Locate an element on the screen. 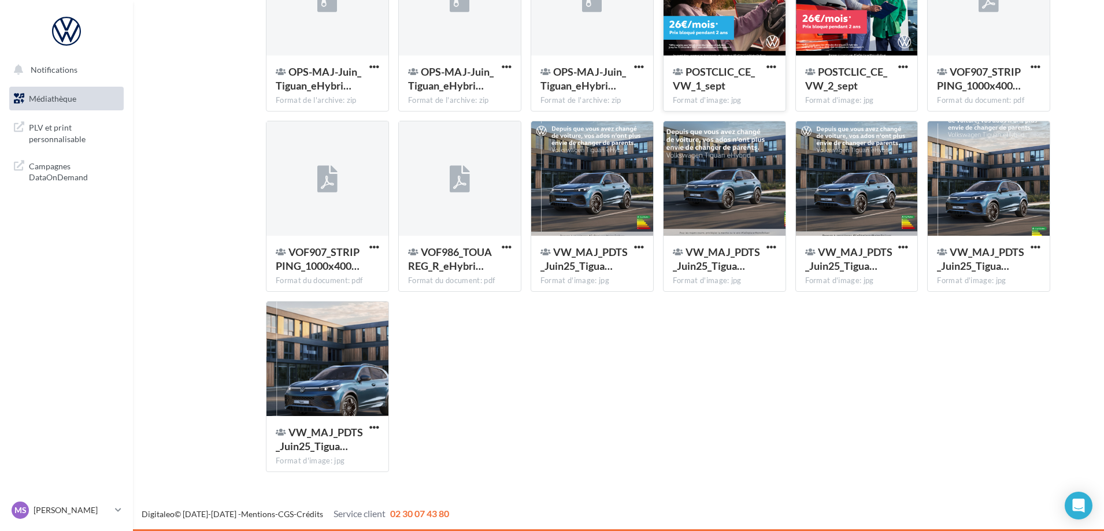 The height and width of the screenshot is (531, 1104). span: POSTCLIC_CE_VW_2_sept is located at coordinates (846, 79).